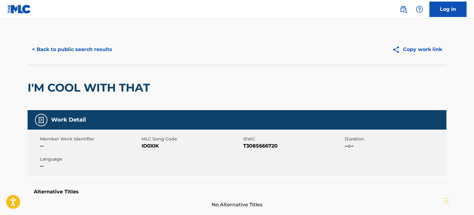  What do you see at coordinates (19, 9) in the screenshot?
I see `img: MLC Logo` at bounding box center [19, 9].